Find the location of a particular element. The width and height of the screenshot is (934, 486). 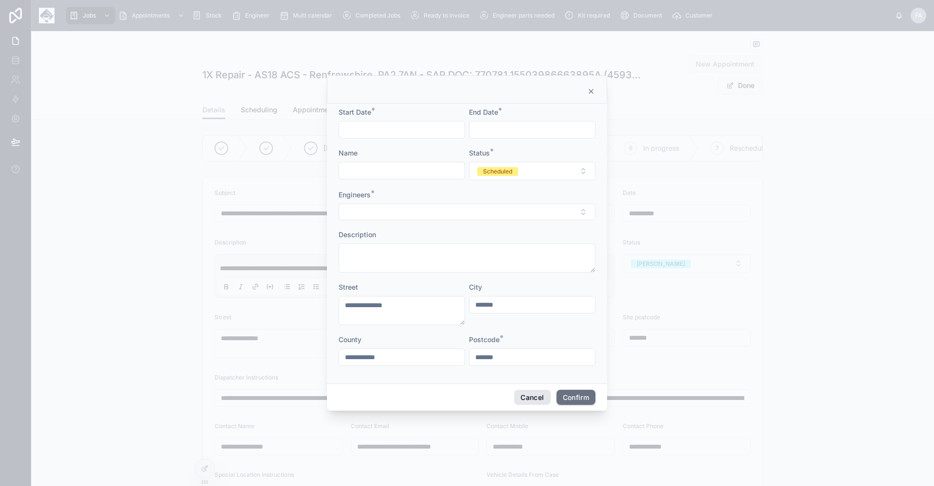

span: Status is located at coordinates (479, 153).